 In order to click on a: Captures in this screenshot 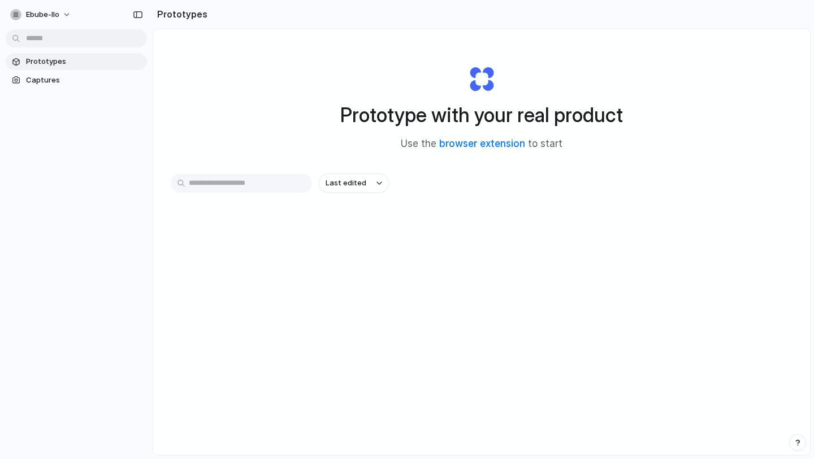, I will do `click(76, 80)`.